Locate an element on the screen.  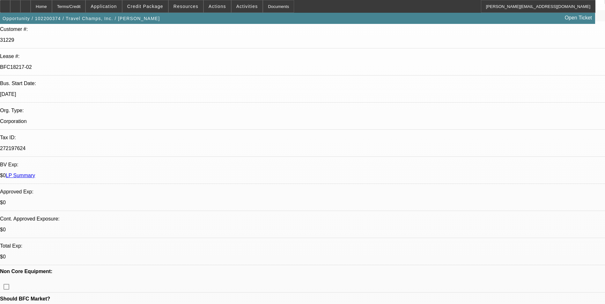
span: Activities is located at coordinates (247, 6).